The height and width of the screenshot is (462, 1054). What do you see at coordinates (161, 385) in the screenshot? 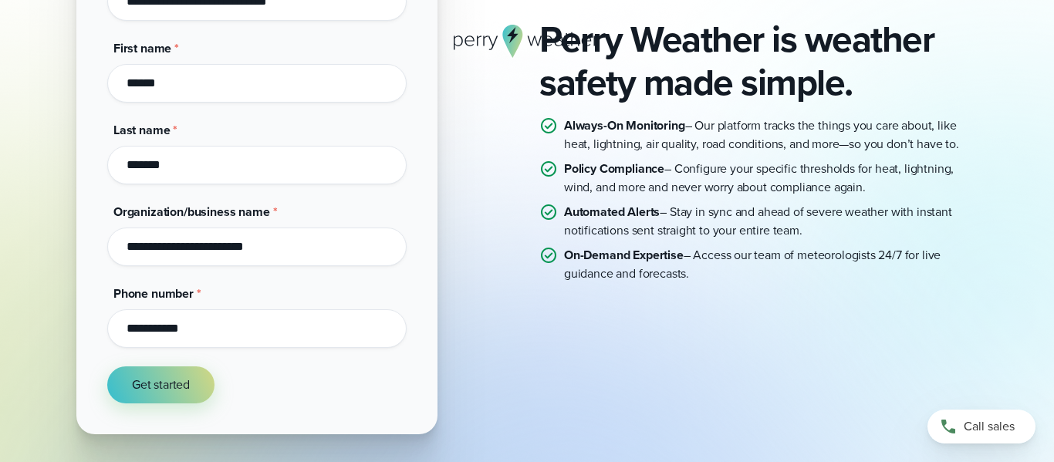
I see `button: Get started` at bounding box center [161, 385].